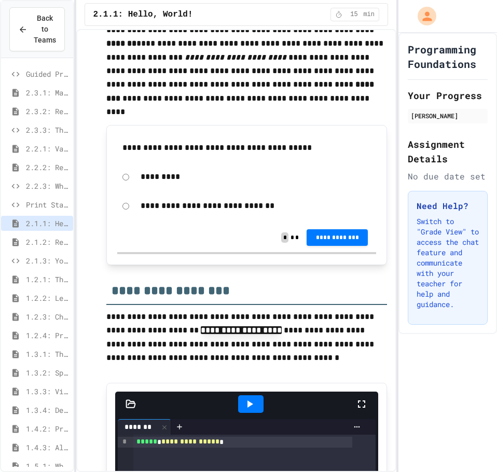 Image resolution: width=497 pixels, height=472 pixels. Describe the element at coordinates (47, 316) in the screenshot. I see `span: 1.2.3: Challenge Problem - The Bridge` at that location.